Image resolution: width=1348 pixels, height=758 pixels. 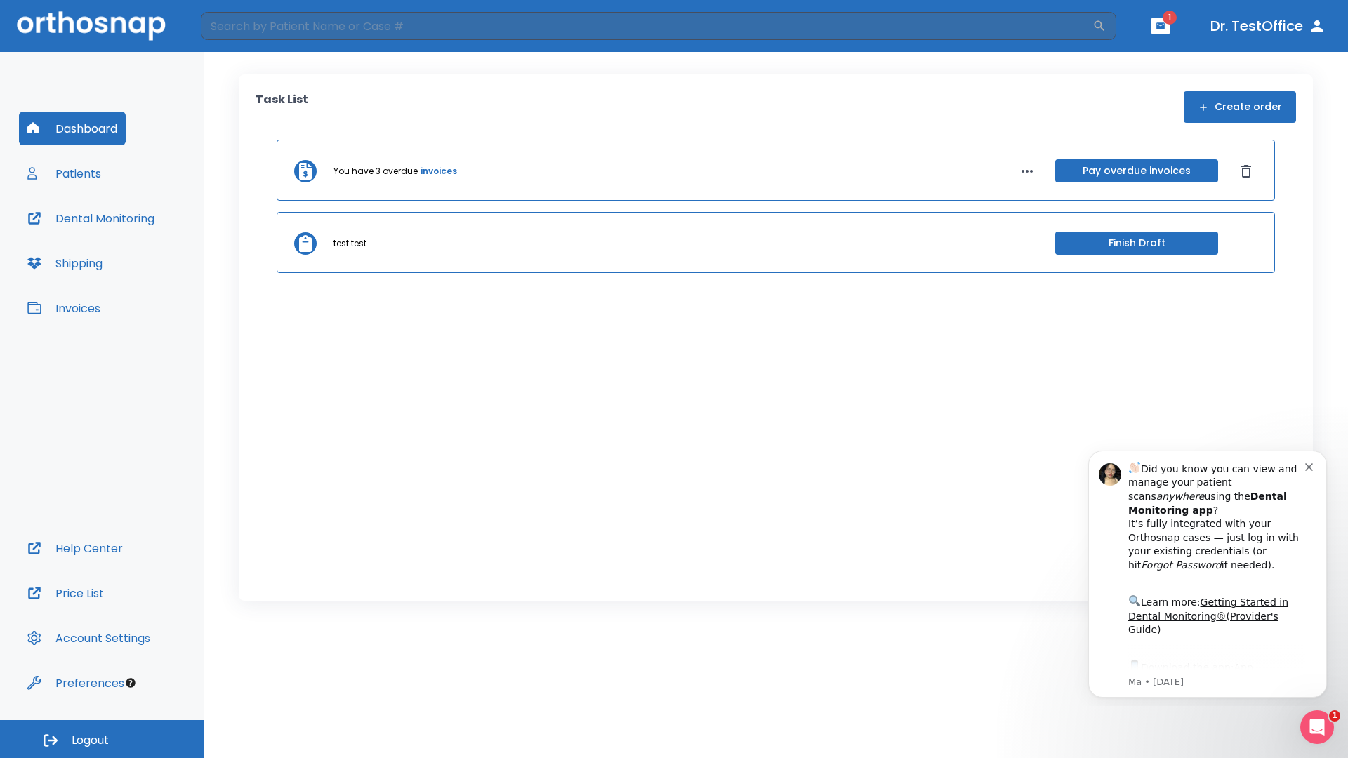 I want to click on a: Invoices, so click(x=64, y=308).